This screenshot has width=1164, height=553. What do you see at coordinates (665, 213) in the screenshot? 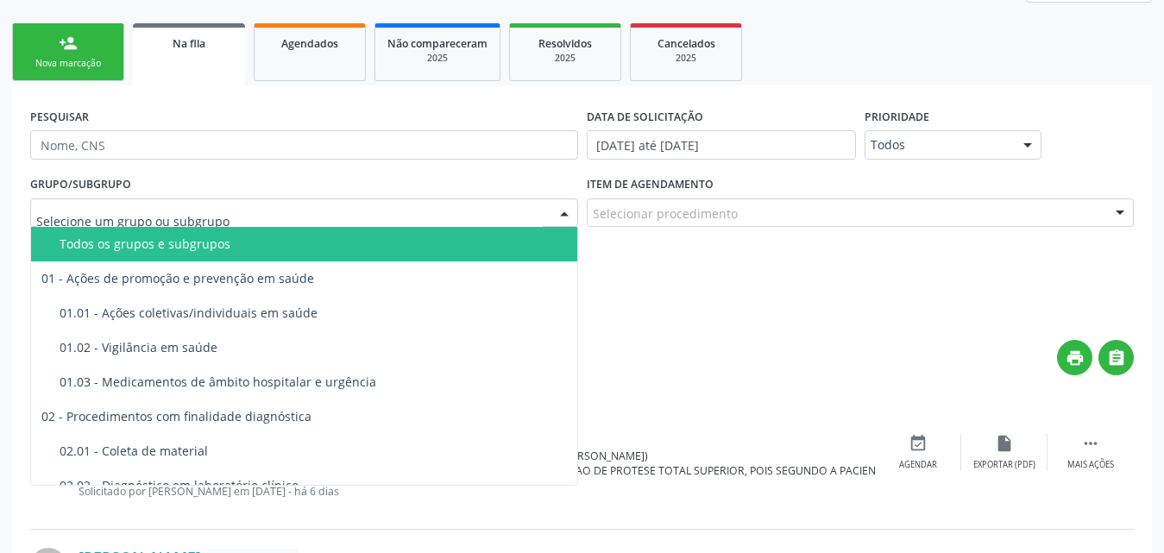
I see `span: Selecionar procedimento` at bounding box center [665, 213].